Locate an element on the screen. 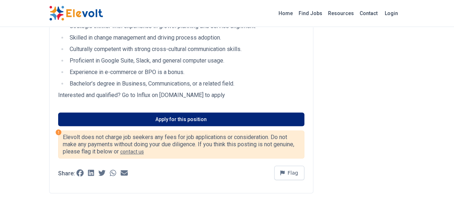  li: Proficient in Google Suite, Slack, and general computer usage. is located at coordinates (186, 61).